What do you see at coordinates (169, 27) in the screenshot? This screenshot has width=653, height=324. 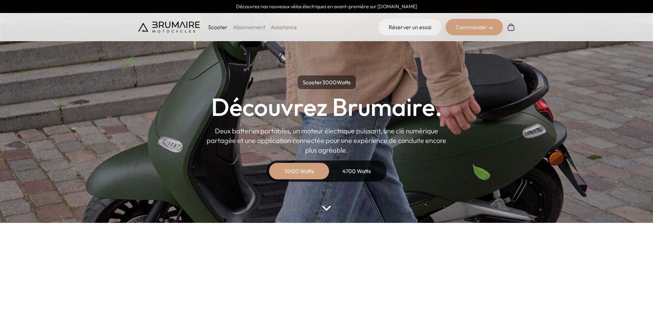 I see `img: Brumaire Motocycles` at bounding box center [169, 27].